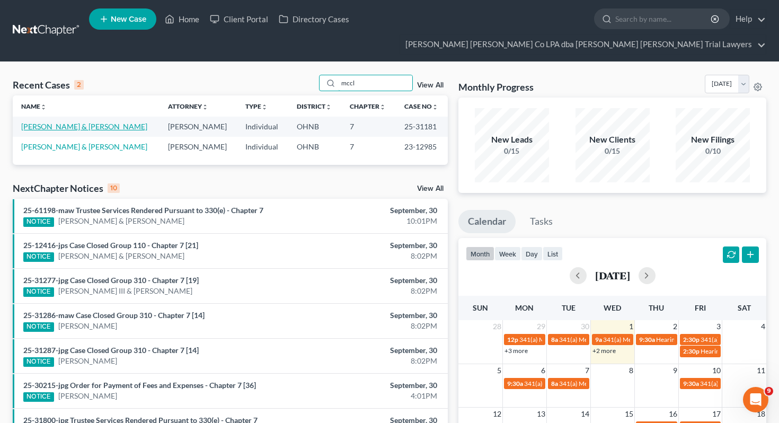 This screenshot has width=779, height=423. Describe the element at coordinates (497, 414) in the screenshot. I see `span: 12` at that location.